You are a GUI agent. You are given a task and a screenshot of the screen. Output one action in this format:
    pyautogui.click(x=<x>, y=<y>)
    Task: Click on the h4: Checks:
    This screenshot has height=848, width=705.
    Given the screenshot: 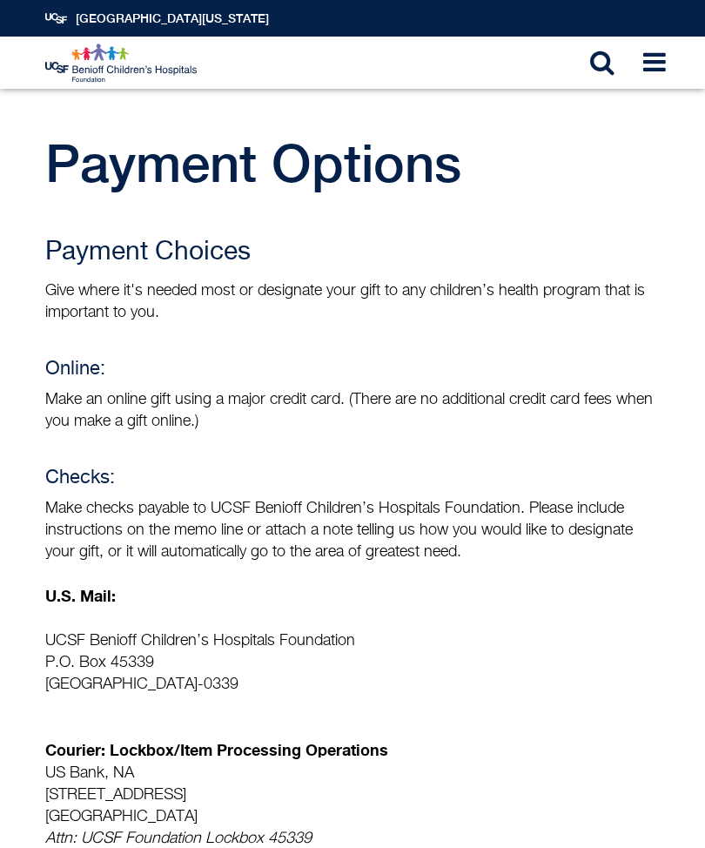 What is the action you would take?
    pyautogui.click(x=353, y=478)
    